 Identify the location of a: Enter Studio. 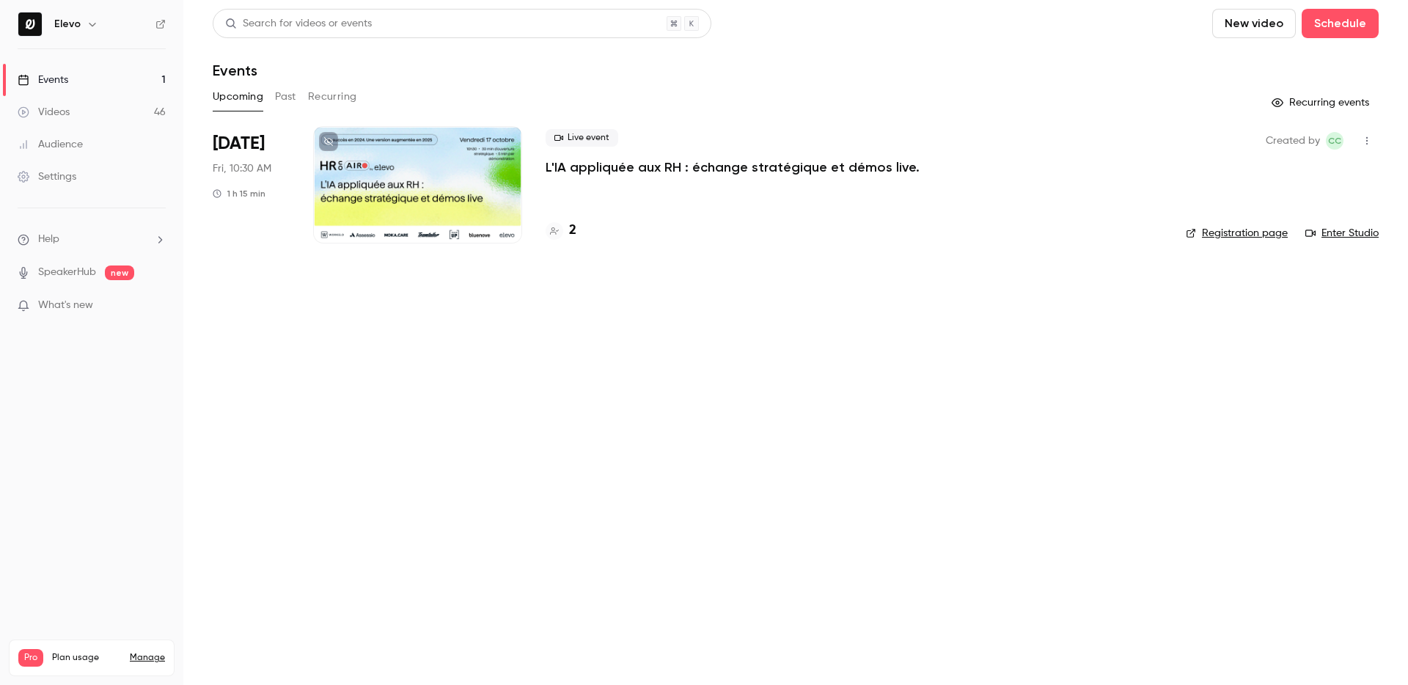
(1342, 233).